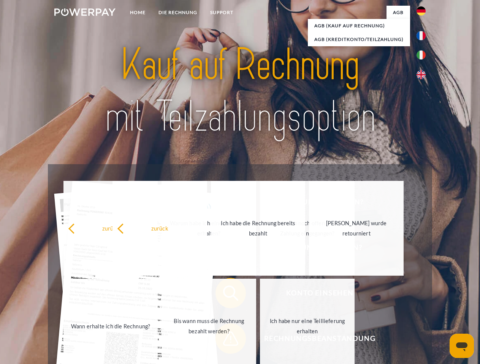  What do you see at coordinates (358, 26) in the screenshot?
I see `a: AGB (Kauf auf Rechnung)` at bounding box center [358, 26].